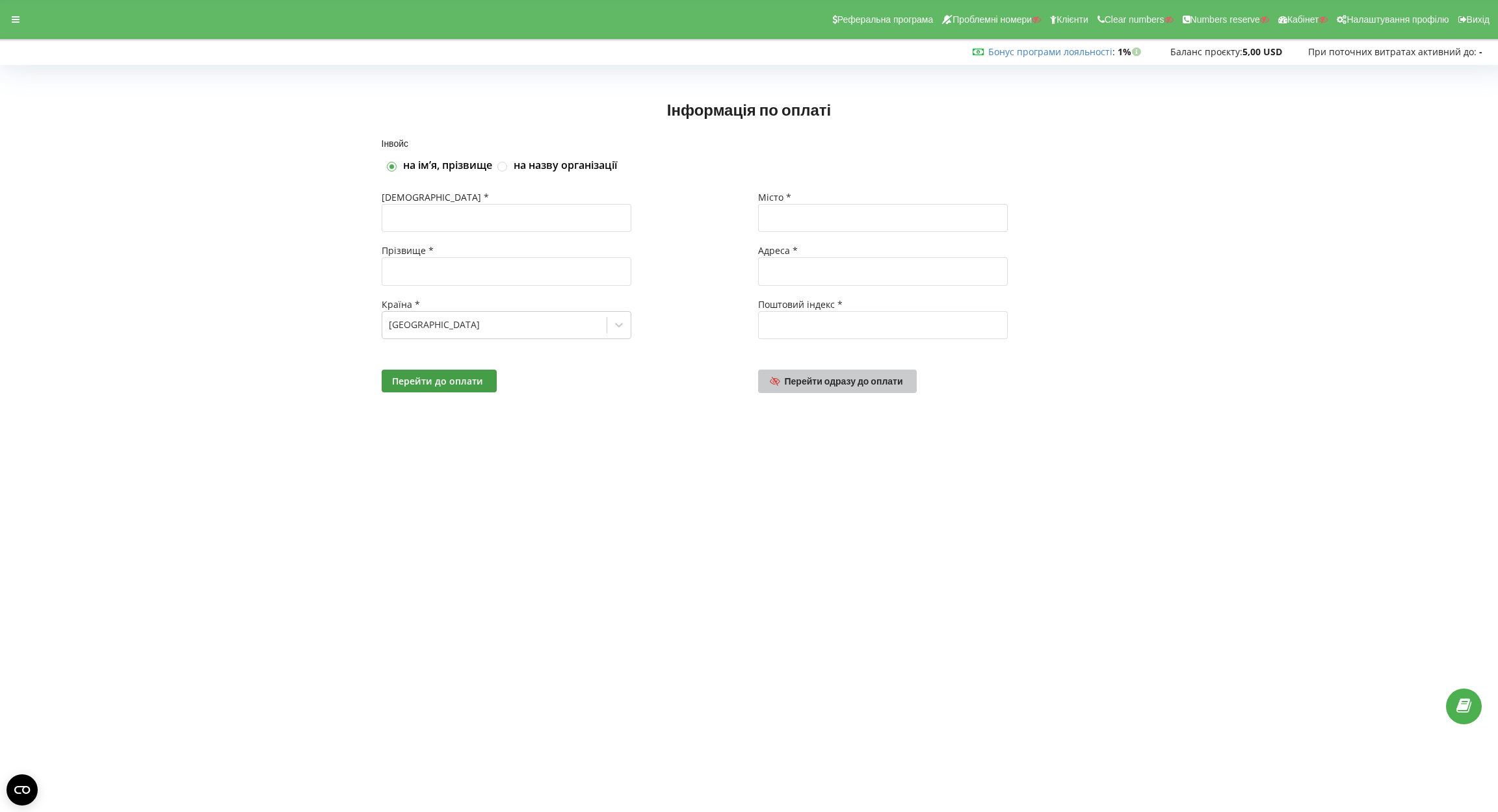  I want to click on span: Вихід, so click(1477, 20).